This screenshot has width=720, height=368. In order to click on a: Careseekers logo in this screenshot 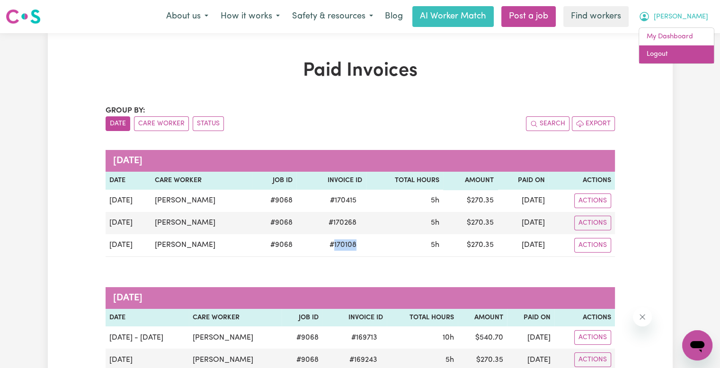, I will do `click(23, 17)`.